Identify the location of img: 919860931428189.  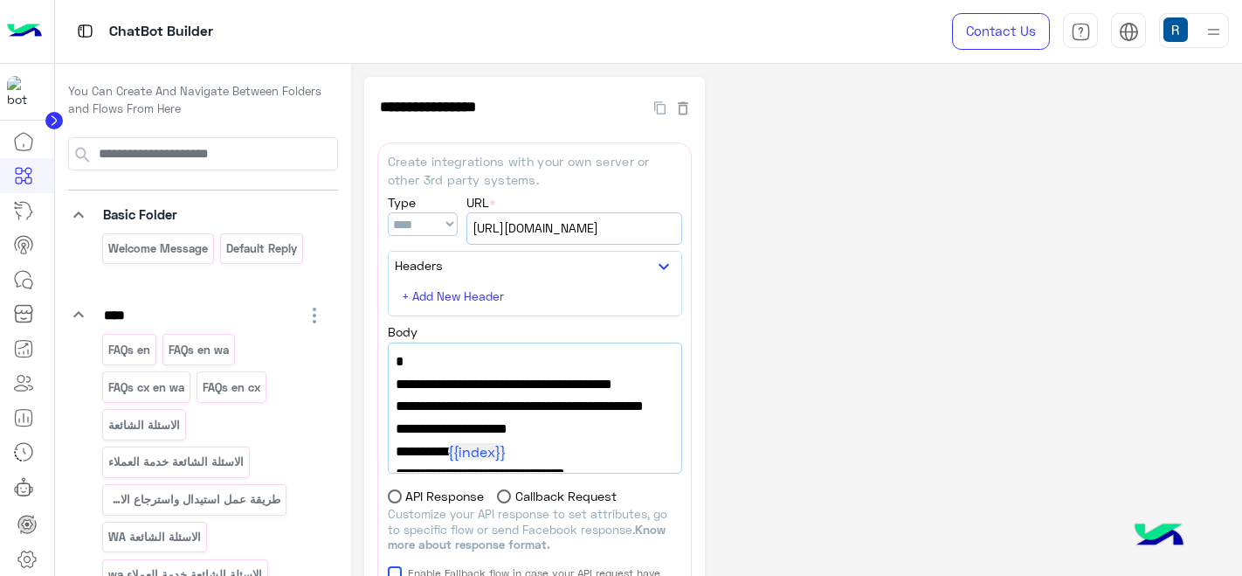
(23, 92).